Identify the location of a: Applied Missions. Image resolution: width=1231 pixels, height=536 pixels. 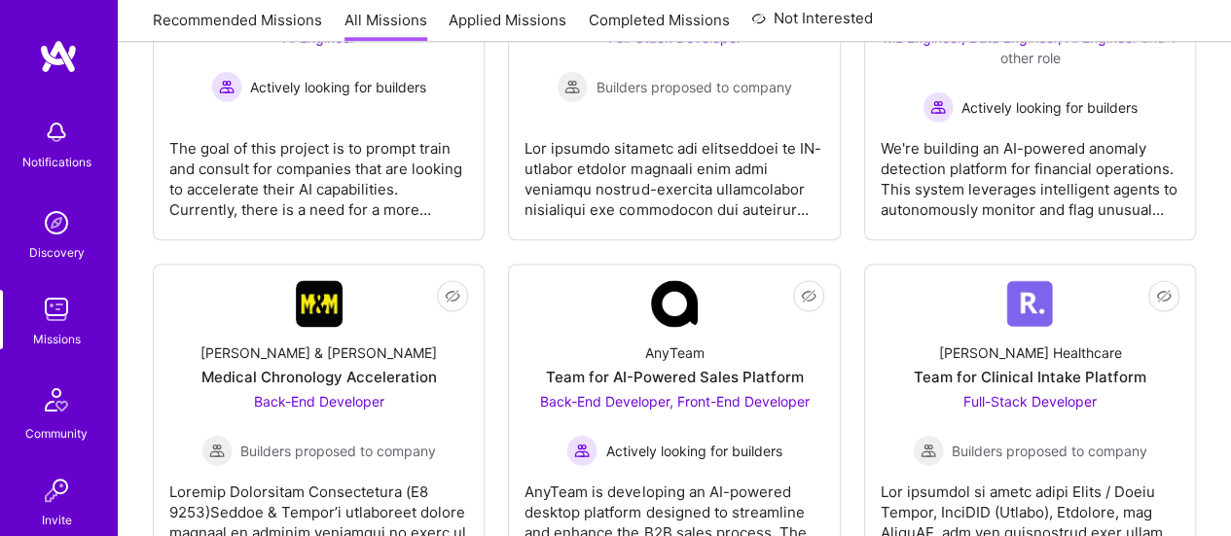
(507, 26).